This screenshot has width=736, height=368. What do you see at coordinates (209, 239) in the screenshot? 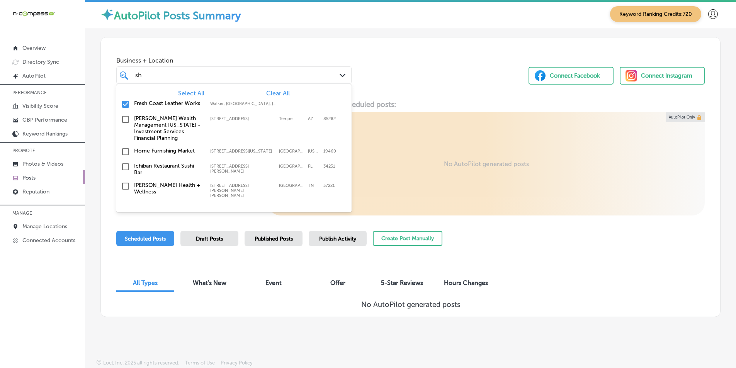
I see `span: Draft Posts` at bounding box center [209, 239].